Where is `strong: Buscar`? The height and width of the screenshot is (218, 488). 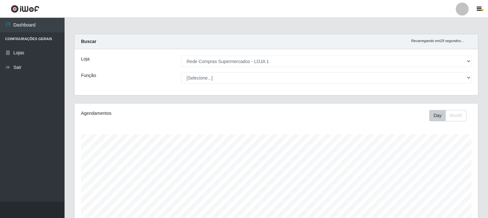 strong: Buscar is located at coordinates (88, 41).